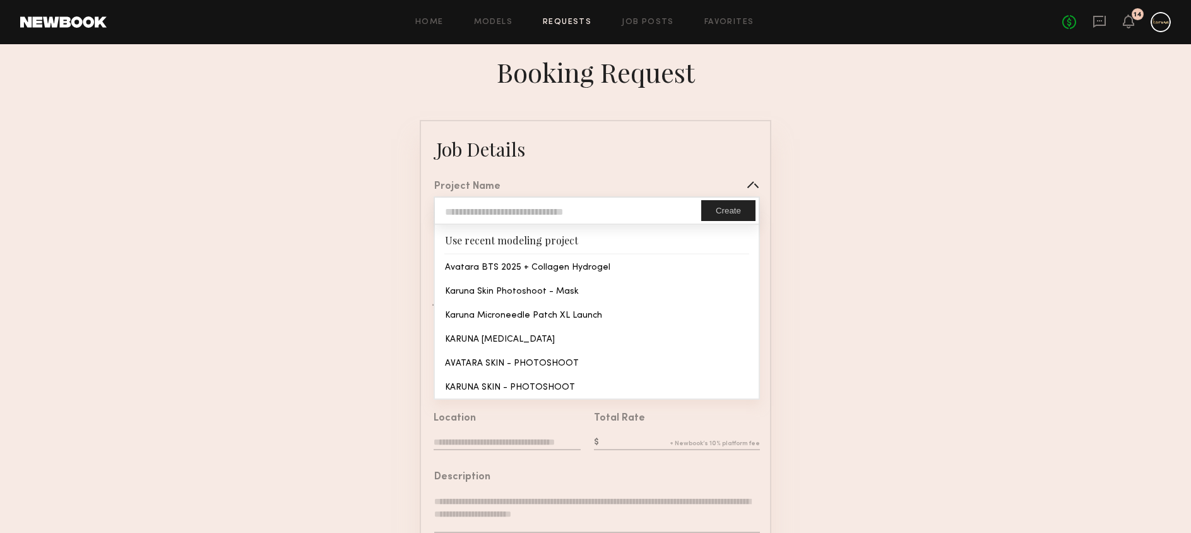 The width and height of the screenshot is (1191, 533). What do you see at coordinates (729, 22) in the screenshot?
I see `a: Favorites` at bounding box center [729, 22].